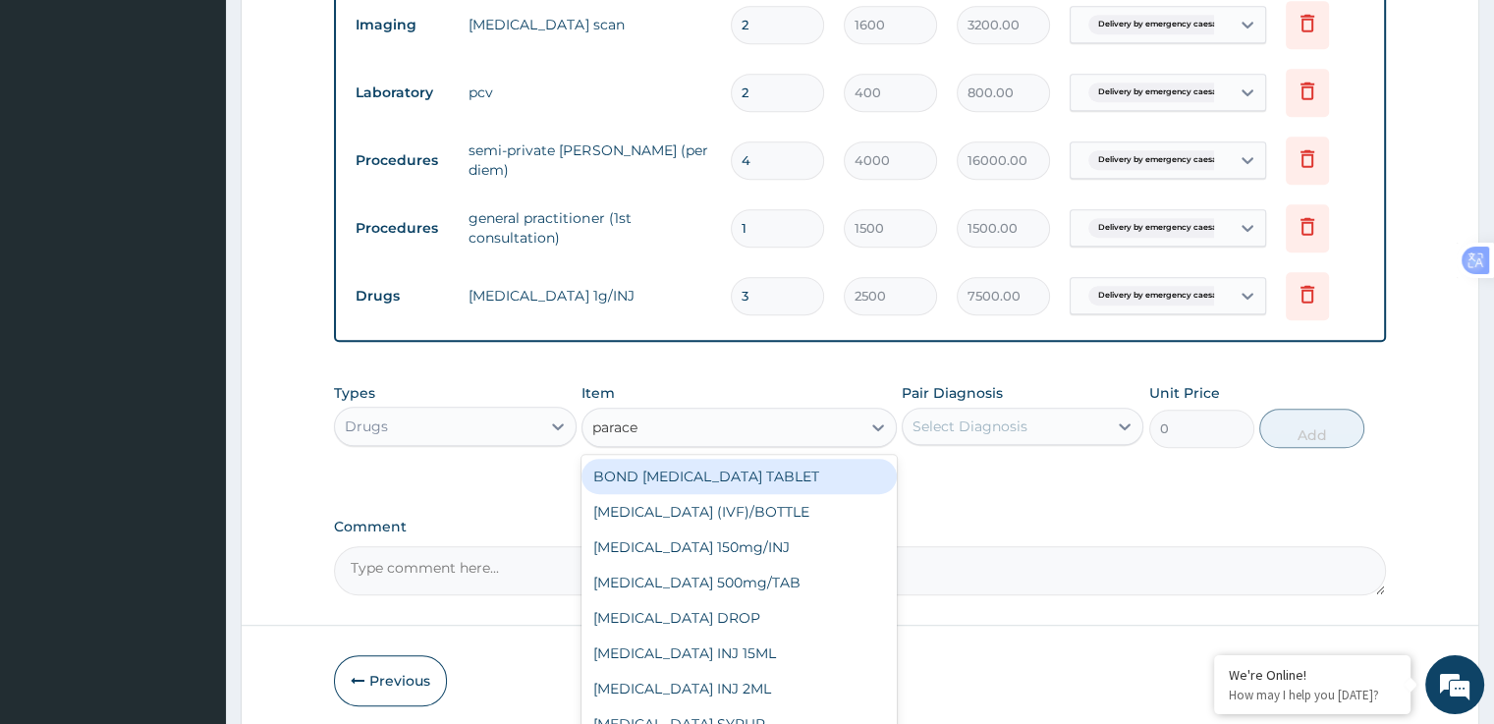  I want to click on label: Item, so click(598, 393).